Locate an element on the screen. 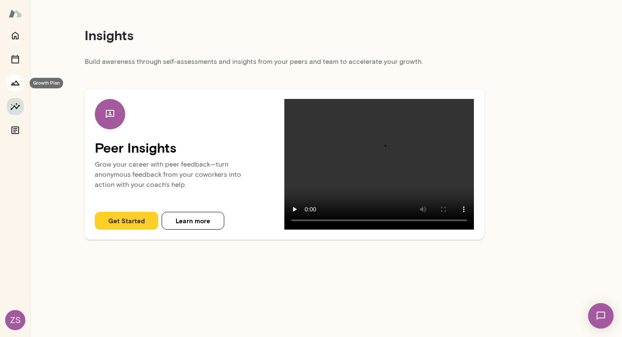 This screenshot has height=337, width=622. p: Grow your career with peer feedback—turn anonymous feedback from your coworkers into action with ... is located at coordinates (190, 177).